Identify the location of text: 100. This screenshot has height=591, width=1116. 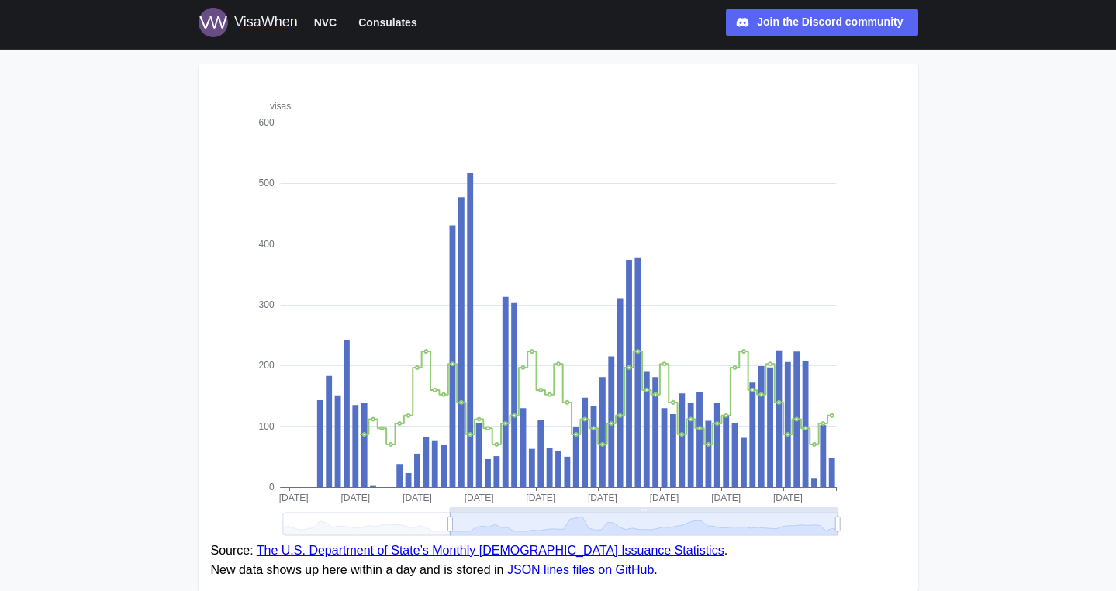
(266, 426).